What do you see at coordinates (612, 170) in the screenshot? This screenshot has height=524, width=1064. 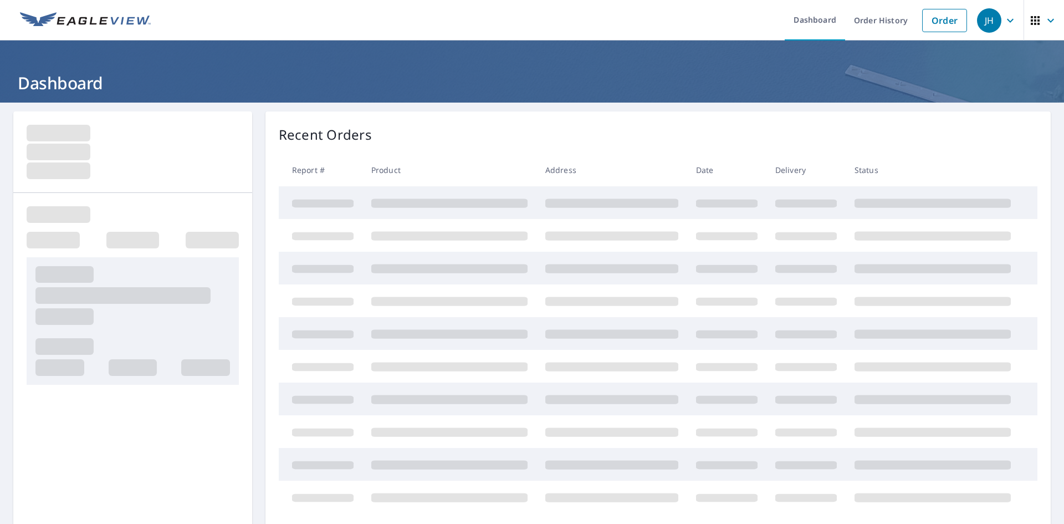 I see `th: Address` at bounding box center [612, 170].